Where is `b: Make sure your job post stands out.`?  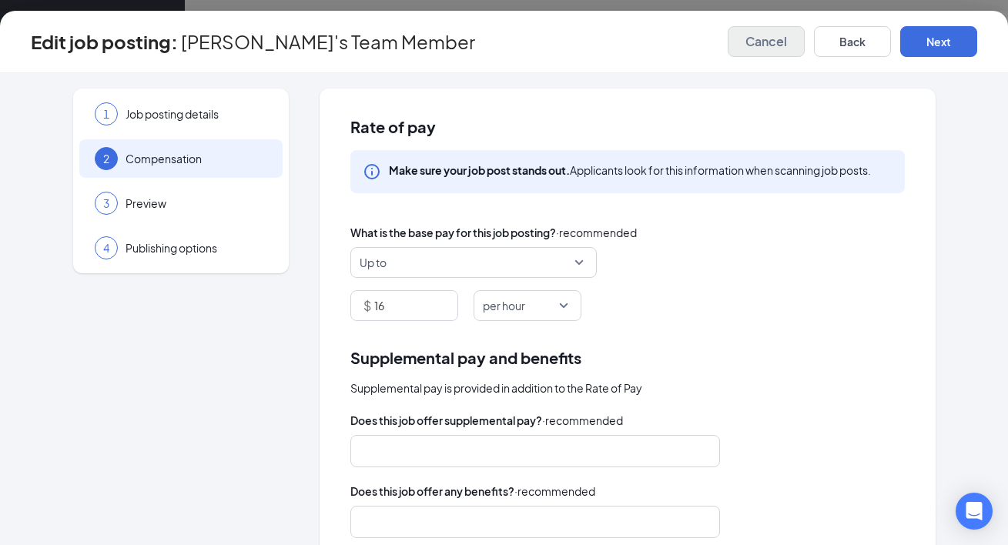
b: Make sure your job post stands out. is located at coordinates (479, 170).